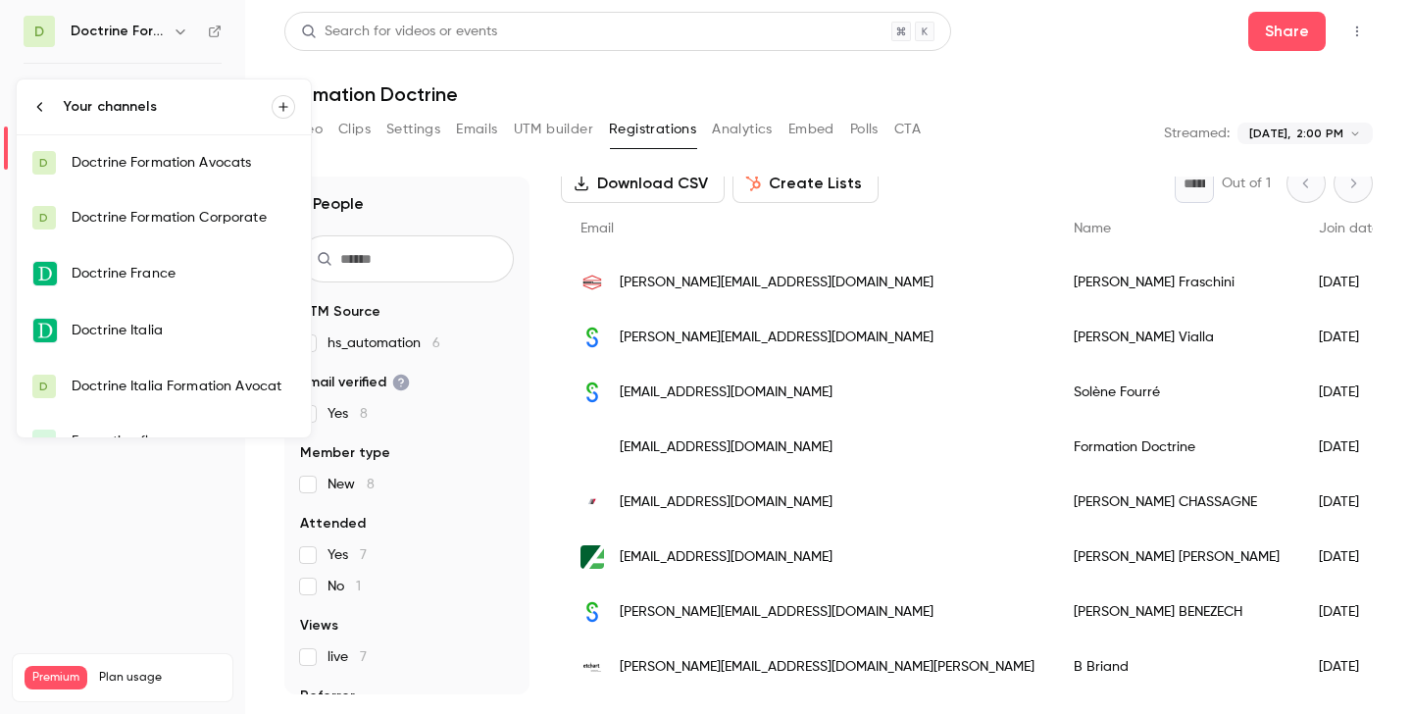 This screenshot has height=714, width=1412. I want to click on div: Formation flow, so click(183, 441).